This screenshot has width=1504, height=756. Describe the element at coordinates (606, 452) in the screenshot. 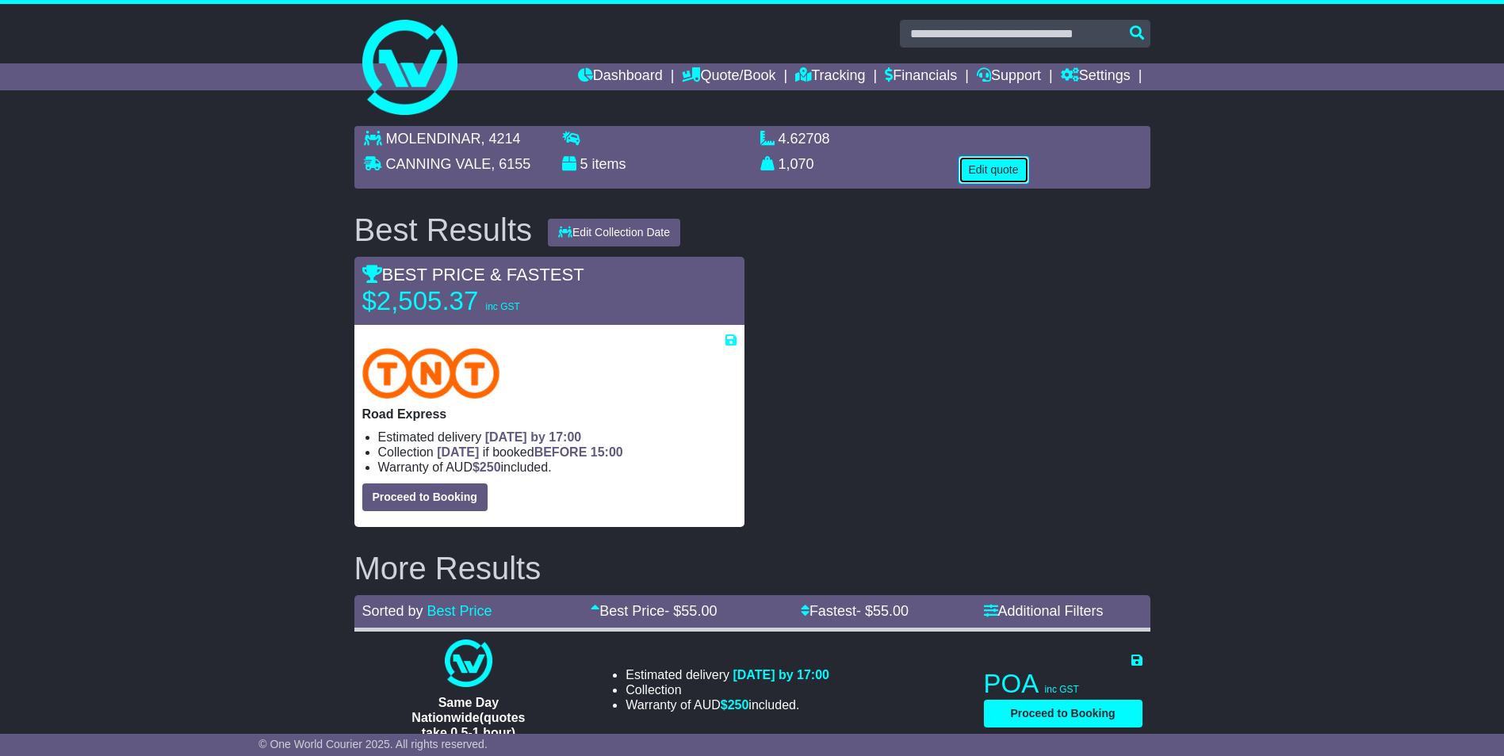

I see `span: 15:00` at that location.